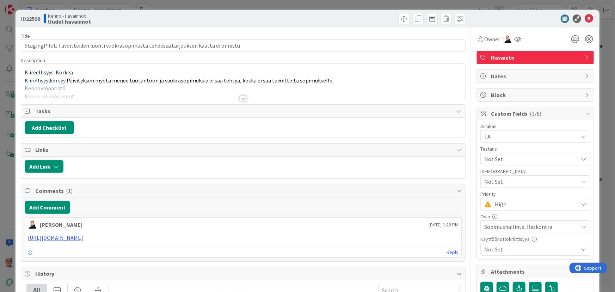 Image resolution: width=615 pixels, height=292 pixels. I want to click on b: Uudet havainnot, so click(69, 22).